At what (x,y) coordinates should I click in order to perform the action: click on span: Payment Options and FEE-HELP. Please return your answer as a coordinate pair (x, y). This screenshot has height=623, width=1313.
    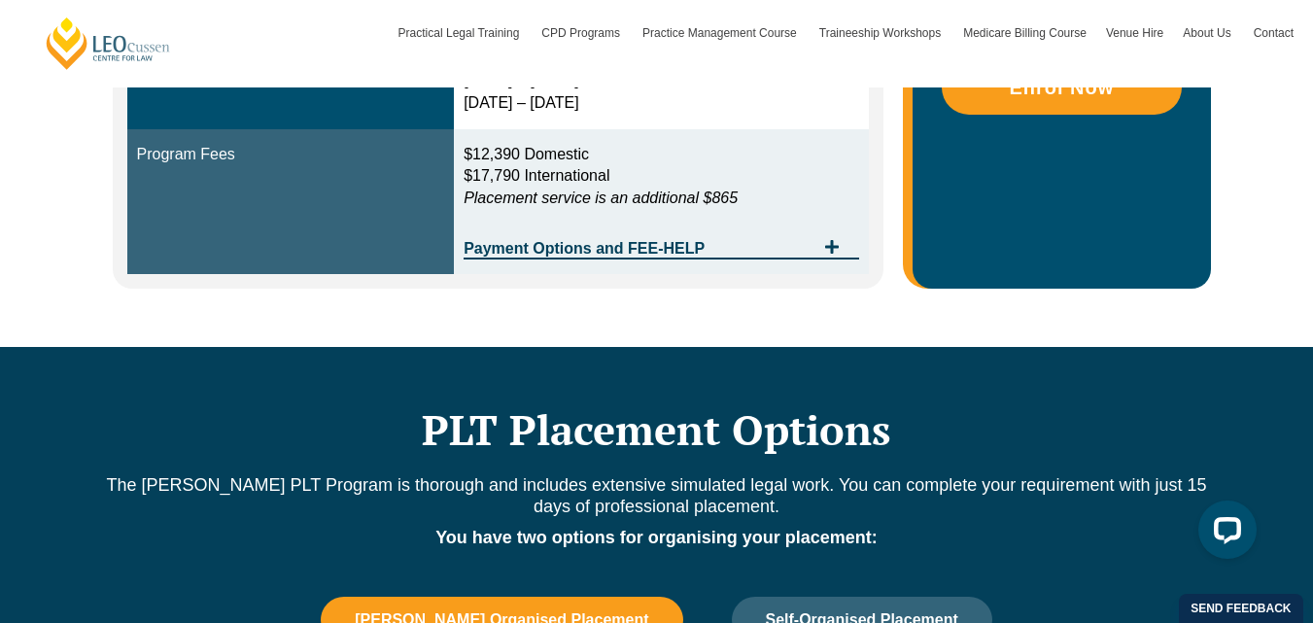
    Looking at the image, I should click on (638, 249).